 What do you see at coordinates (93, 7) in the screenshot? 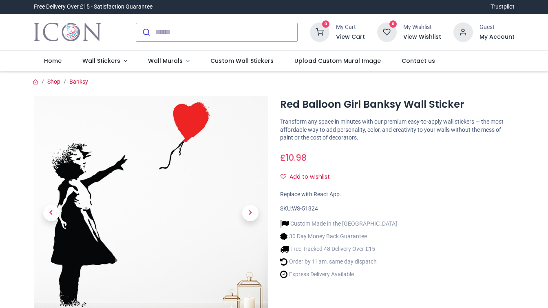
I see `div: Free Delivery Over £15 - Satisfaction Guarantee` at bounding box center [93, 7].